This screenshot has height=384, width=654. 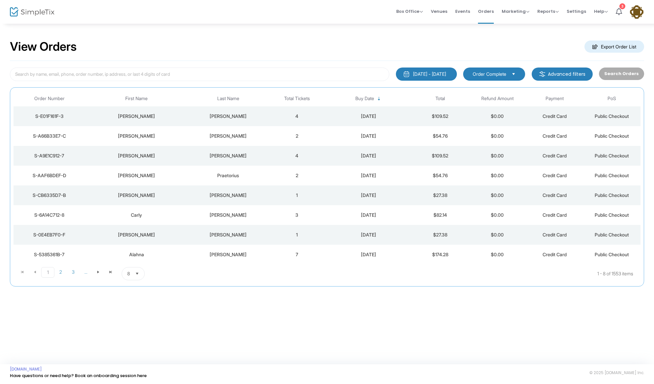 I want to click on span: Page 3, so click(x=73, y=272).